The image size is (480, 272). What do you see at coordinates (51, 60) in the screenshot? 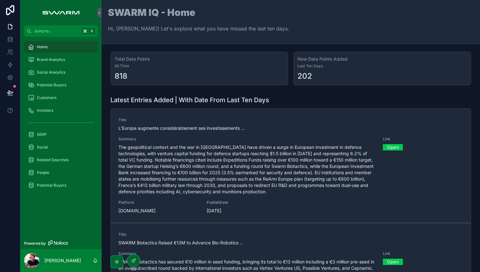
I see `span: Brand Analytics` at bounding box center [51, 60].